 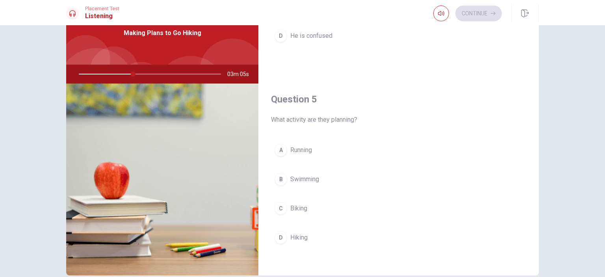 What do you see at coordinates (305, 179) in the screenshot?
I see `span: Swimming` at bounding box center [305, 179].